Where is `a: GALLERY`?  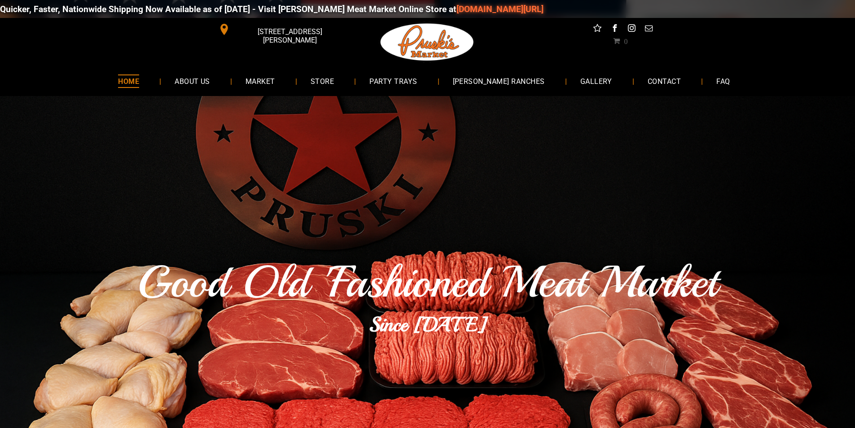 a: GALLERY is located at coordinates (596, 81).